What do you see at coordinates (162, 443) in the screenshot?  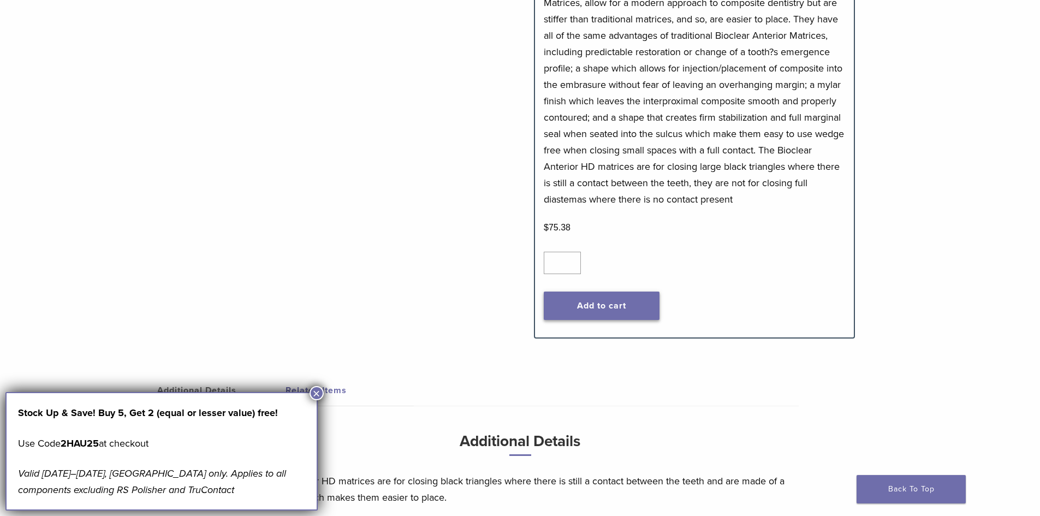 I see `p: Use Code at checkout` at bounding box center [162, 443].